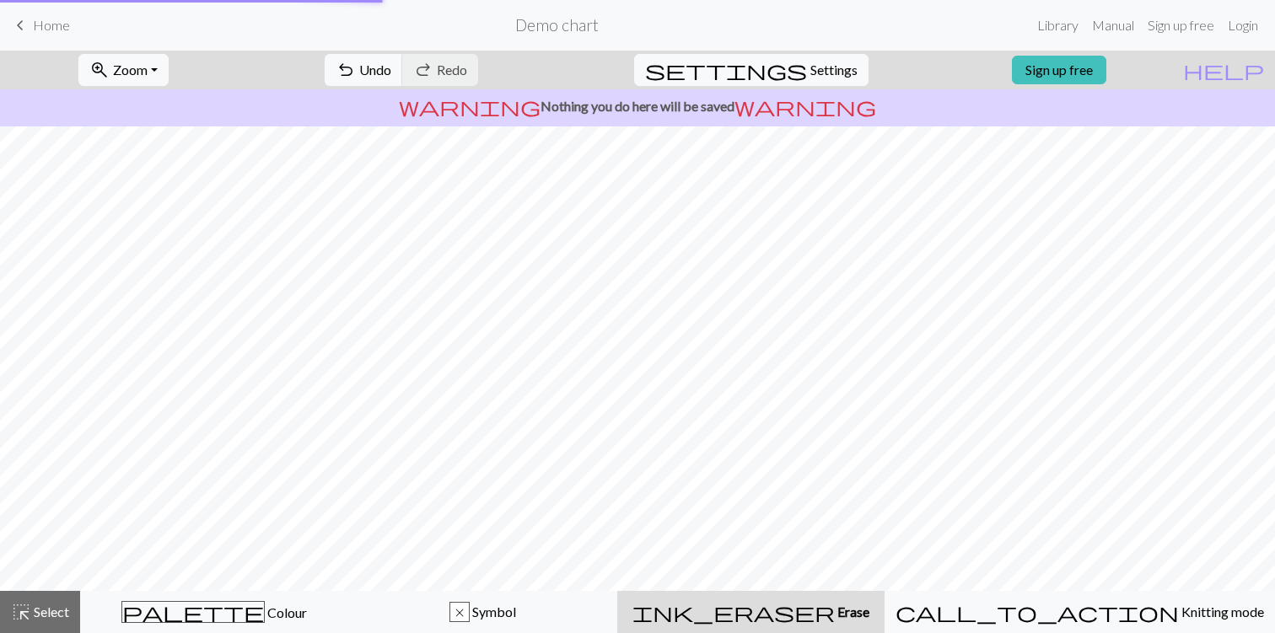 Image resolution: width=1275 pixels, height=633 pixels. I want to click on span: Erase, so click(852, 611).